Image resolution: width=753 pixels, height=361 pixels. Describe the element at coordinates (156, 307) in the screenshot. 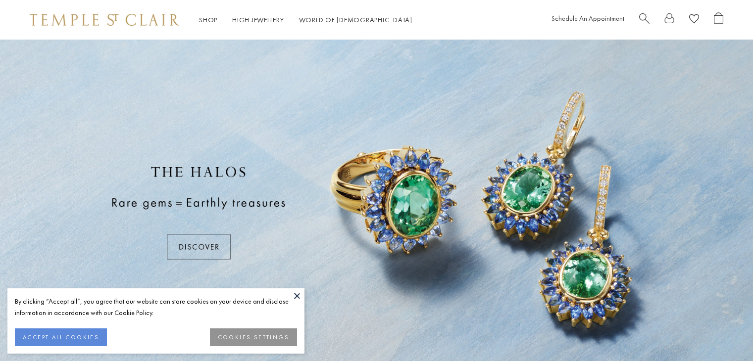

I see `div: By clicking “Accept all”, you agree that our website can store cookies on your device and disclos...` at that location.